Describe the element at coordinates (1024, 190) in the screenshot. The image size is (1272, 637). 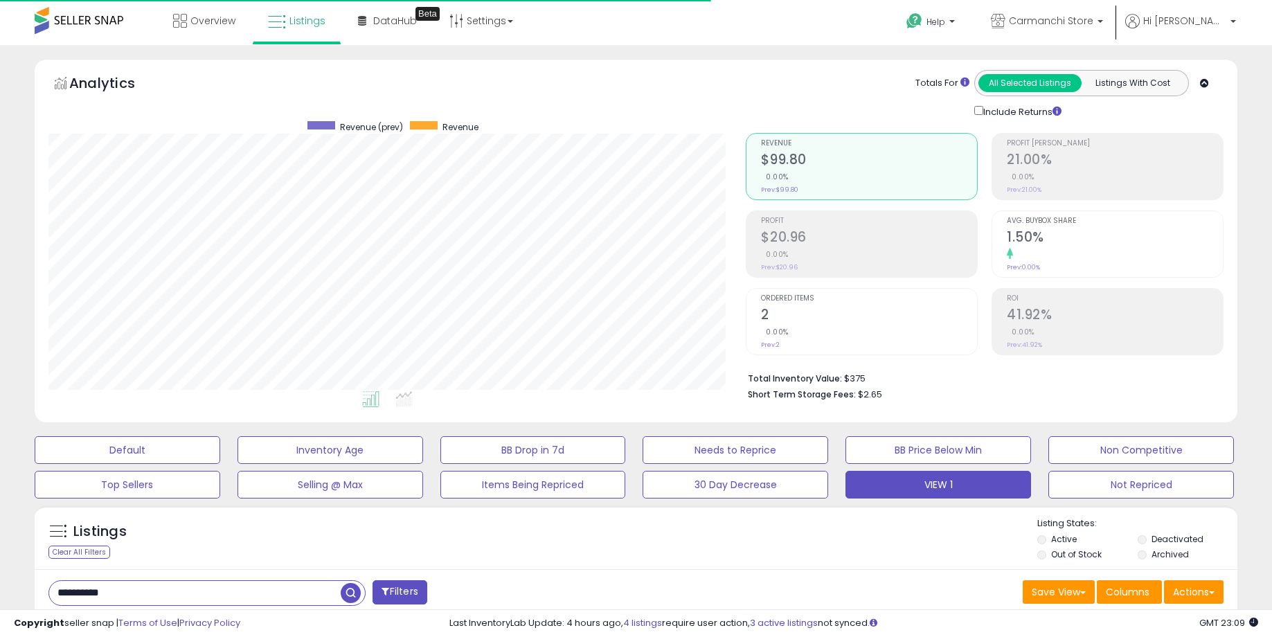
I see `small: Prev: 21.00%` at that location.